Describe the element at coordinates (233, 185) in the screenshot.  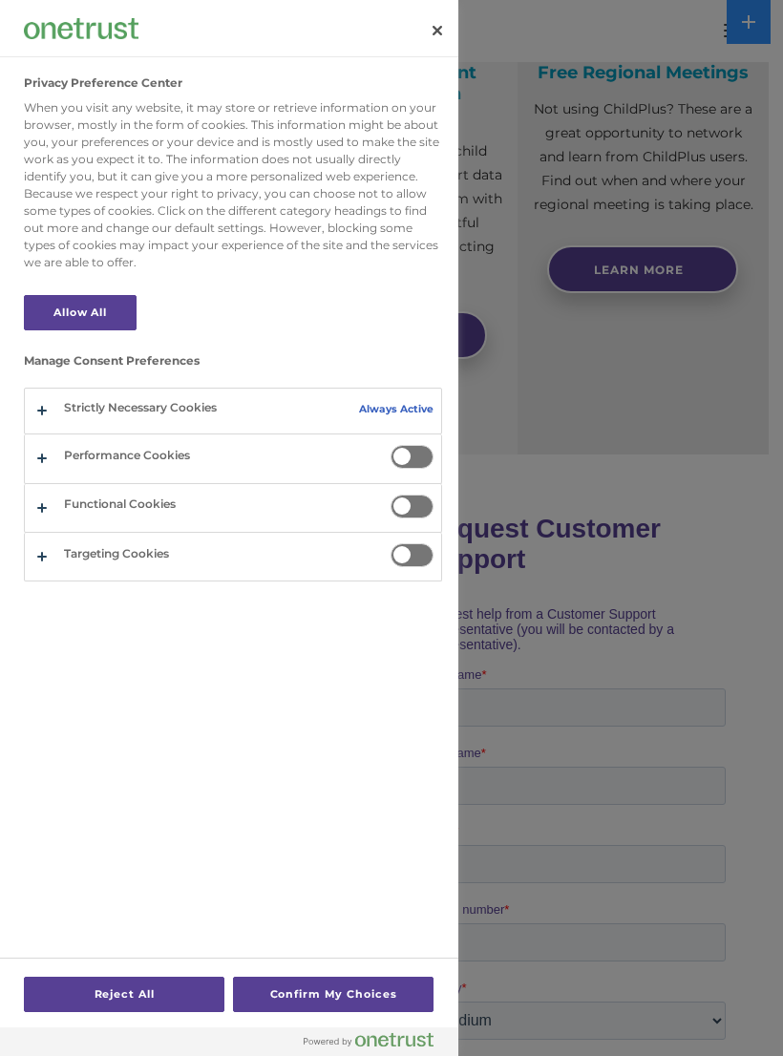
I see `div: When you visit any website, it may store or retrieve information on your browser, mostly in the f...` at that location.